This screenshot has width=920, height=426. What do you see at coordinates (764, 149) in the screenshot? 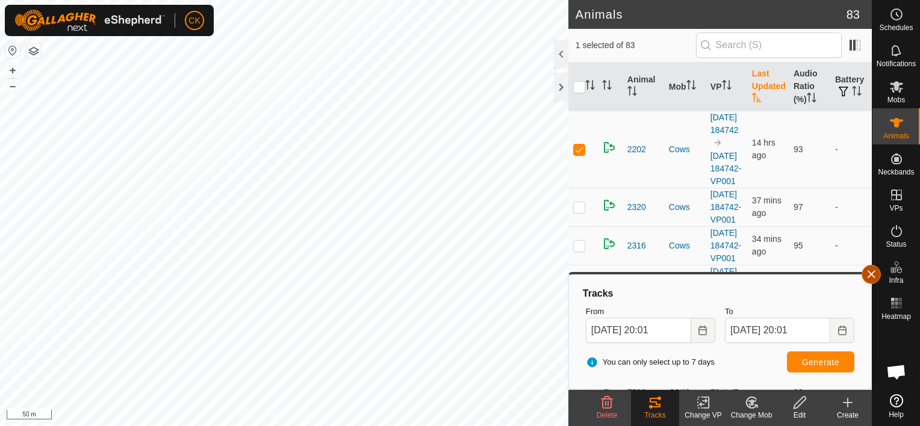
I see `span: 18 Sept 2025, 5:03 am` at bounding box center [764, 149].